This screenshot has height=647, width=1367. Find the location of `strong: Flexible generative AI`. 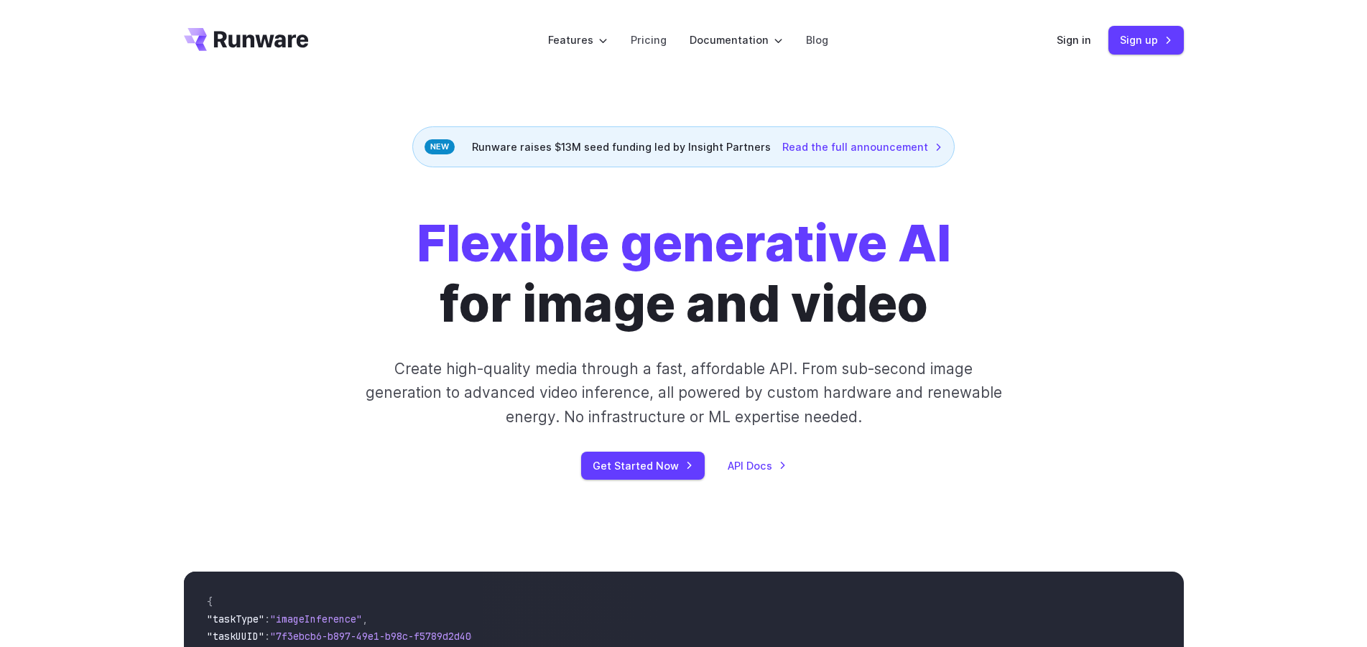

strong: Flexible generative AI is located at coordinates (684, 243).